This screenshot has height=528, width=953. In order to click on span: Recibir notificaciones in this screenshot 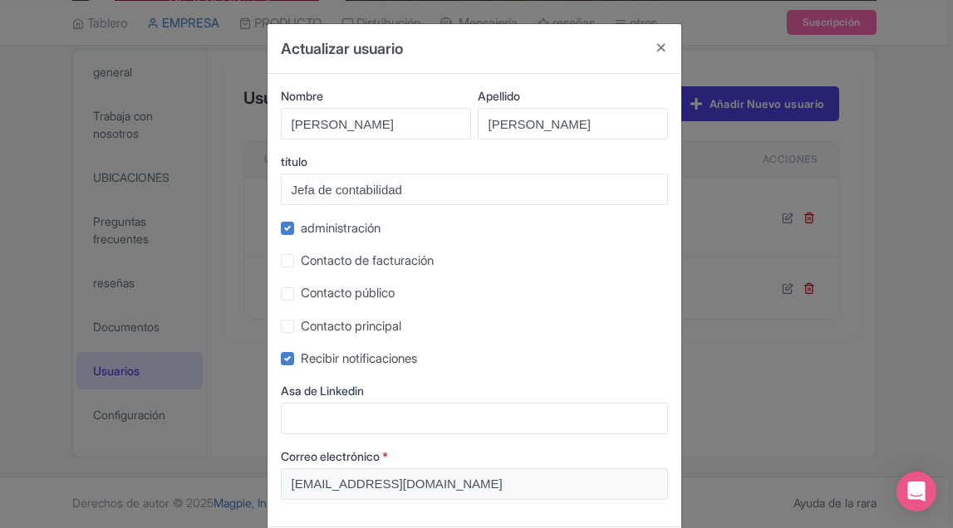, I will do `click(359, 358)`.